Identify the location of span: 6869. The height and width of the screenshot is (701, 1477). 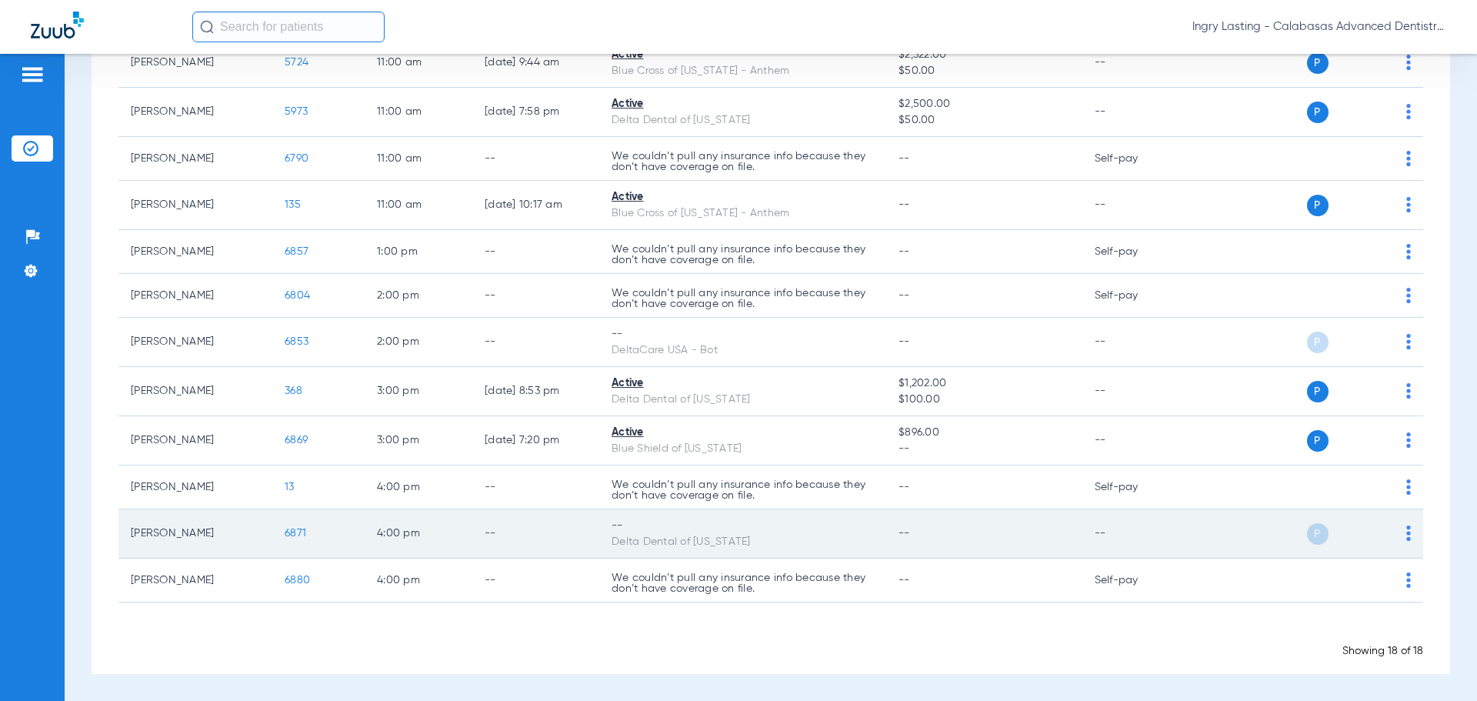
(296, 440).